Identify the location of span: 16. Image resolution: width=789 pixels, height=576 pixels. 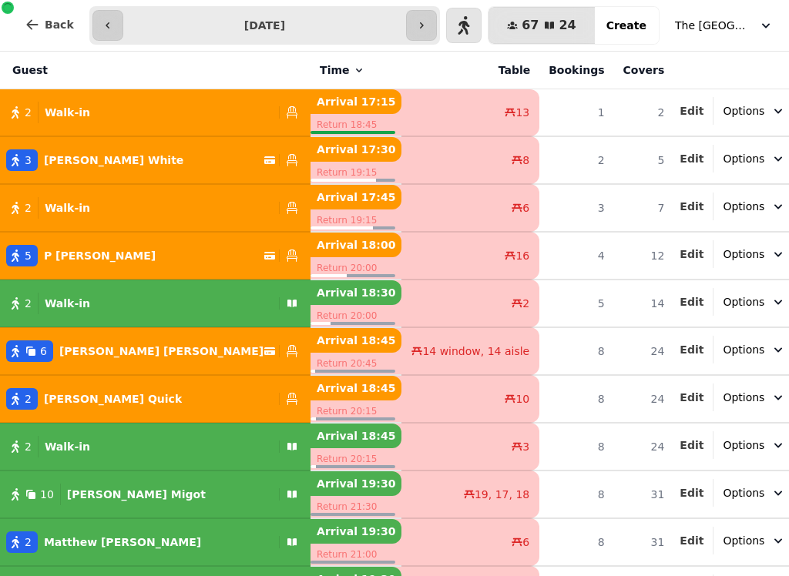
(522, 256).